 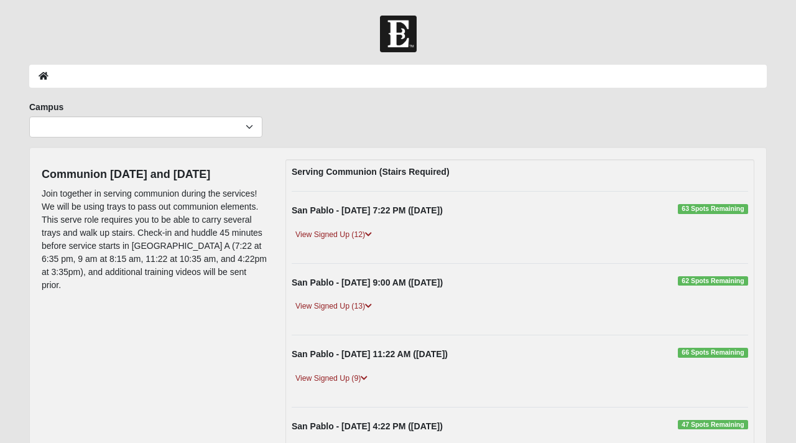 What do you see at coordinates (712, 281) in the screenshot?
I see `span: 62 Spots Remaining` at bounding box center [712, 281].